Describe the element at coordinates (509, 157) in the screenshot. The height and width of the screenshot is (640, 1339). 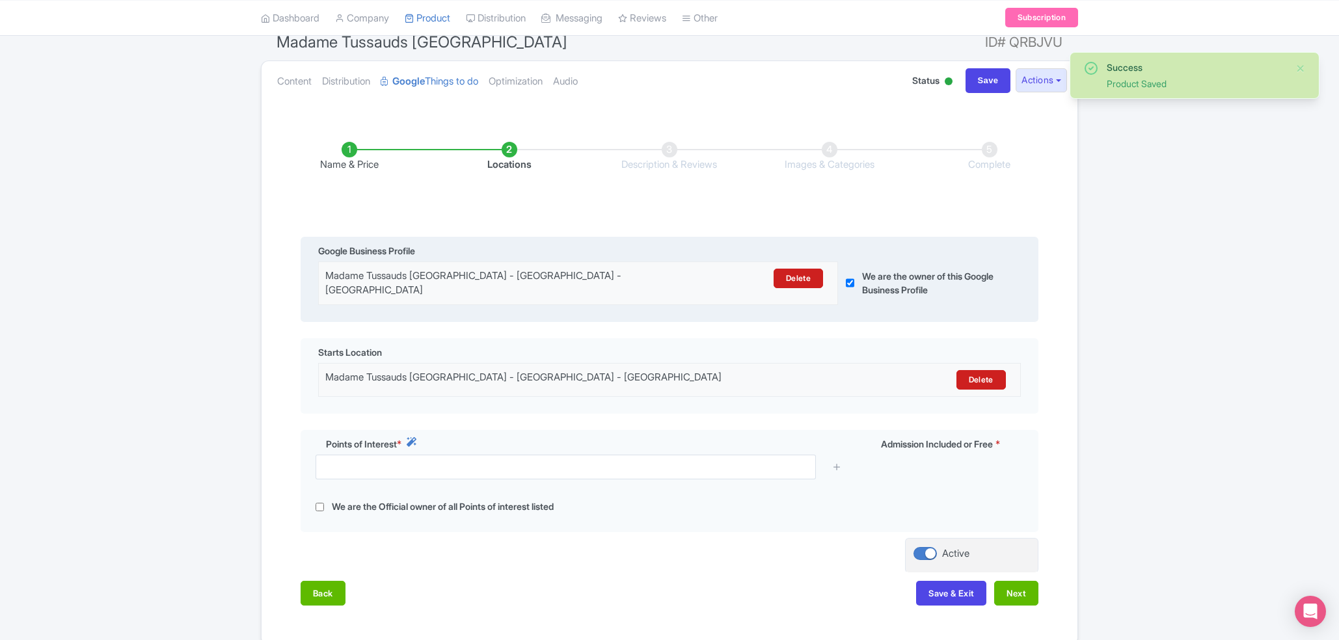
I see `li: Locations` at that location.